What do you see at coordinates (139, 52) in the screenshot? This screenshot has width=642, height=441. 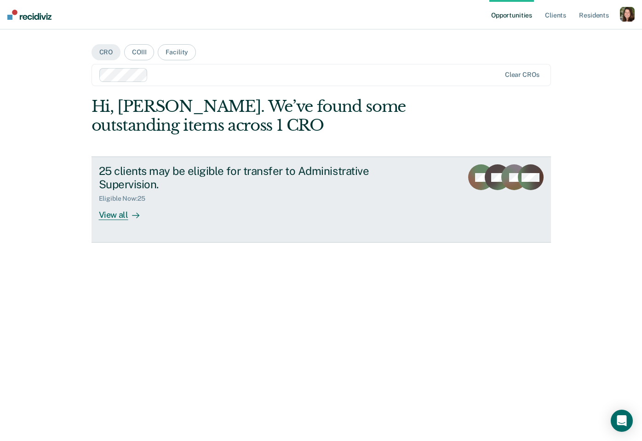 I see `button: COIII` at bounding box center [139, 52].